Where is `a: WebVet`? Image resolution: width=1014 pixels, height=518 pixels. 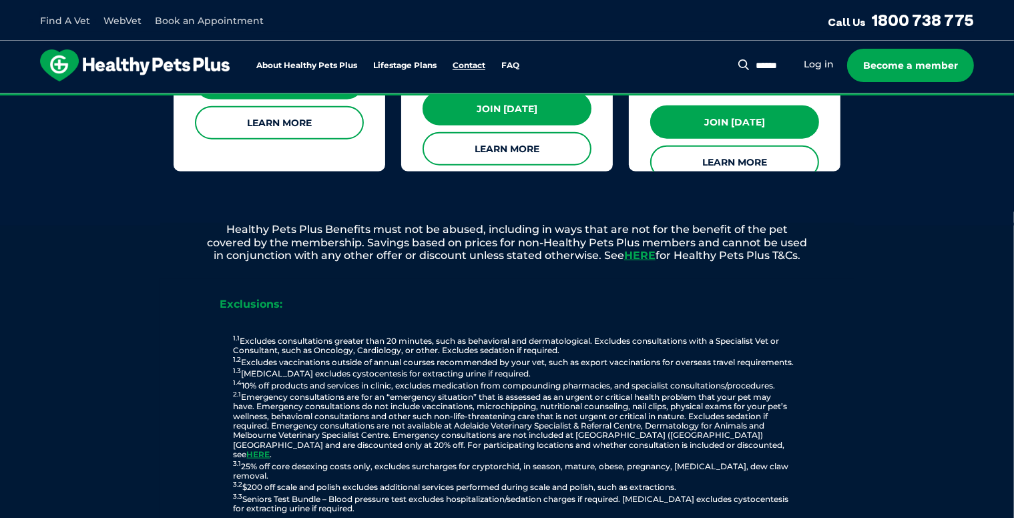 a: WebVet is located at coordinates (122, 21).